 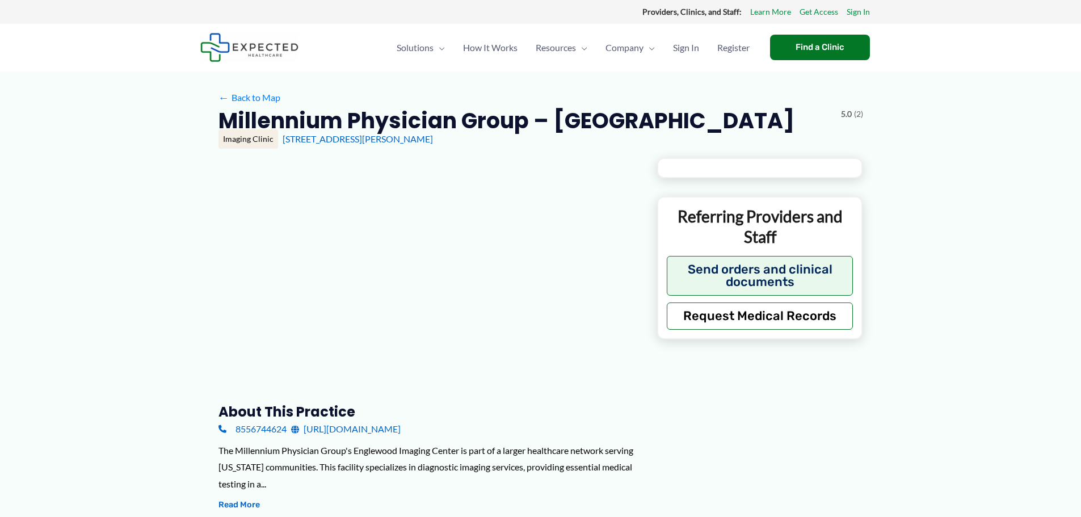 What do you see at coordinates (239, 505) in the screenshot?
I see `button: Read More` at bounding box center [239, 505].